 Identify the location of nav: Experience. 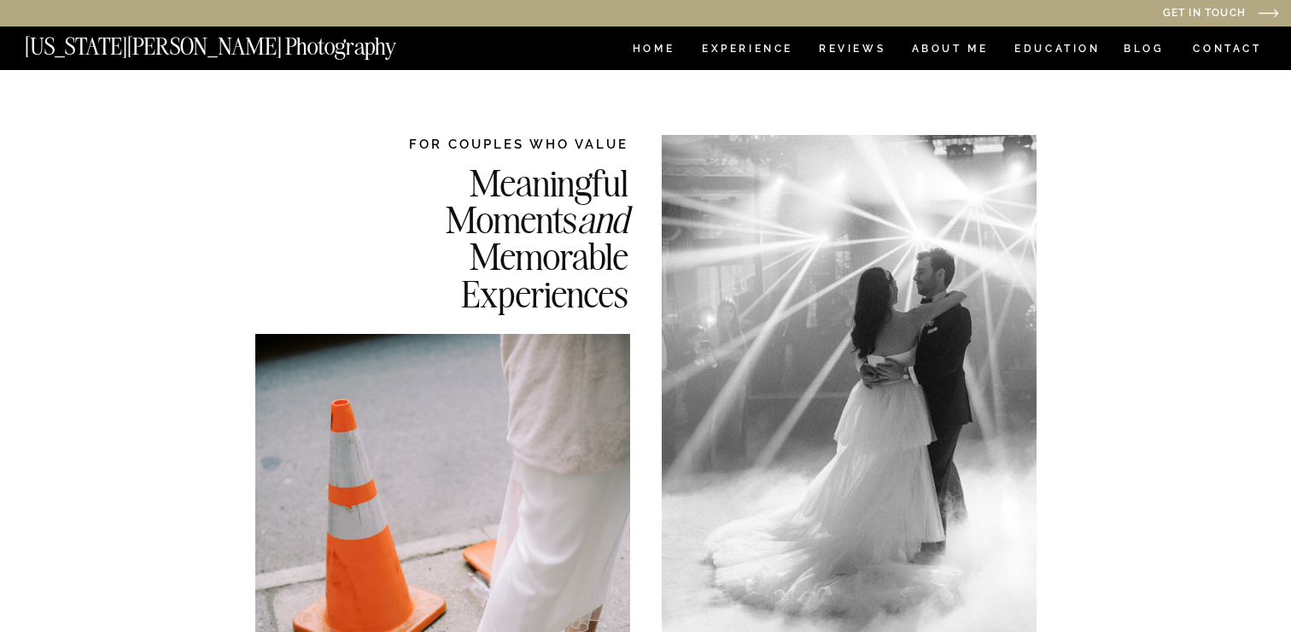
(746, 50).